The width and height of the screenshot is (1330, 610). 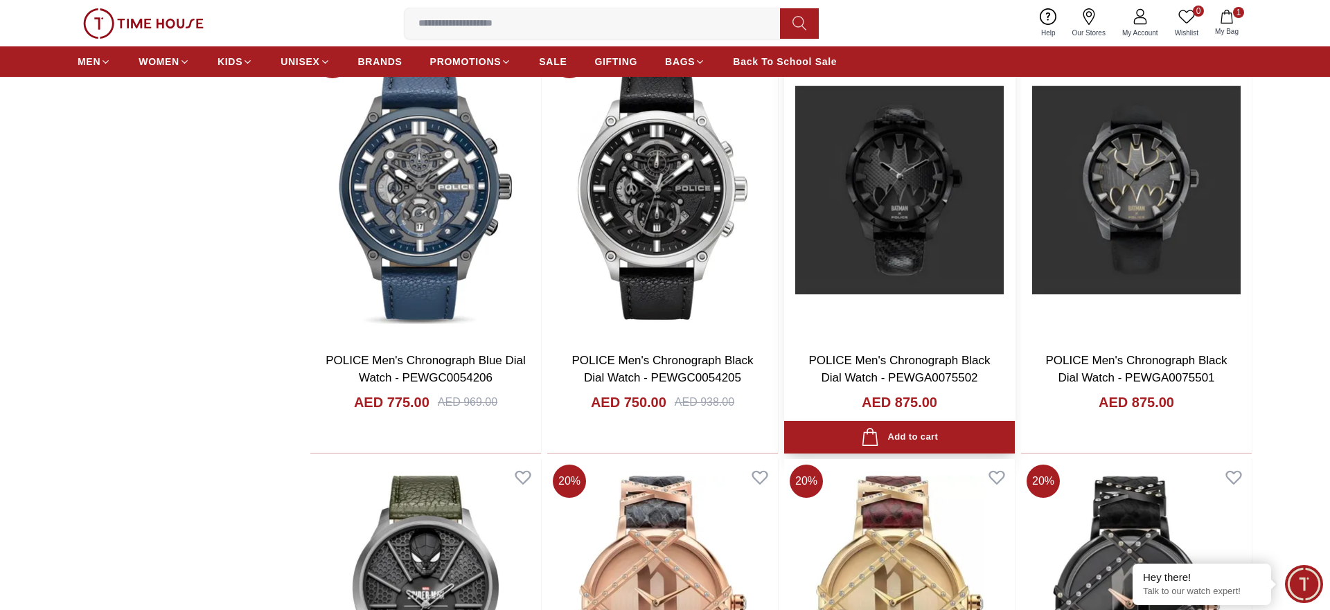 What do you see at coordinates (685, 62) in the screenshot?
I see `a: BAGS` at bounding box center [685, 62].